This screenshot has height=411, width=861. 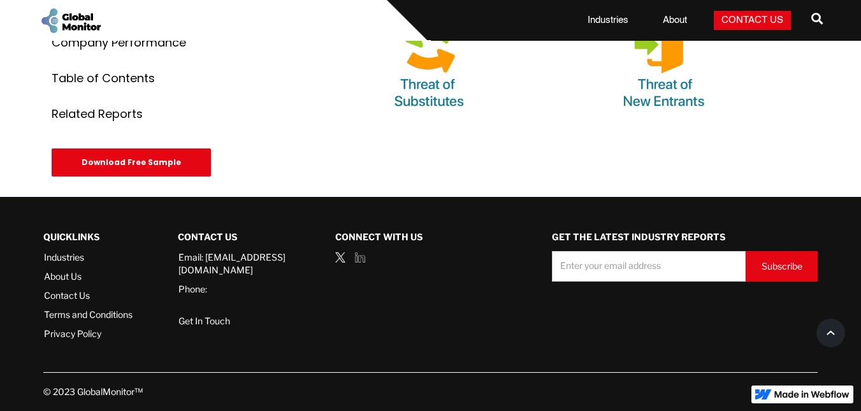 I want to click on strong: GET THE LATEST INDUSTRY REPORTS, so click(x=638, y=236).